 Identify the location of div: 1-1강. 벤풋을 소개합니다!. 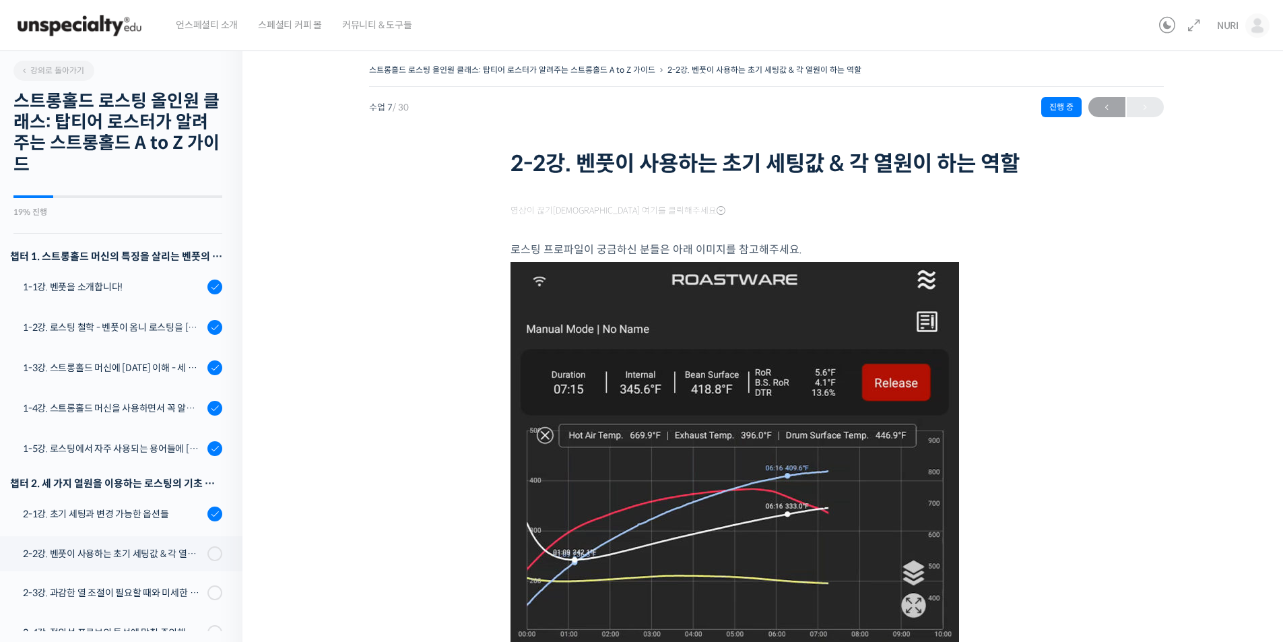
(113, 287).